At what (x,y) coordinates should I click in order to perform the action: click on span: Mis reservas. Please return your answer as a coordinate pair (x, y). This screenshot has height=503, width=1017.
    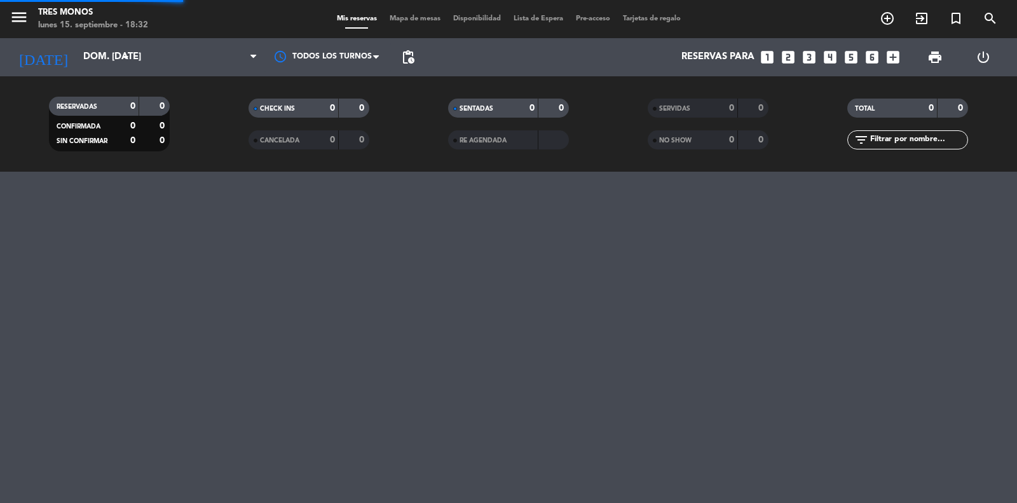
    Looking at the image, I should click on (356, 18).